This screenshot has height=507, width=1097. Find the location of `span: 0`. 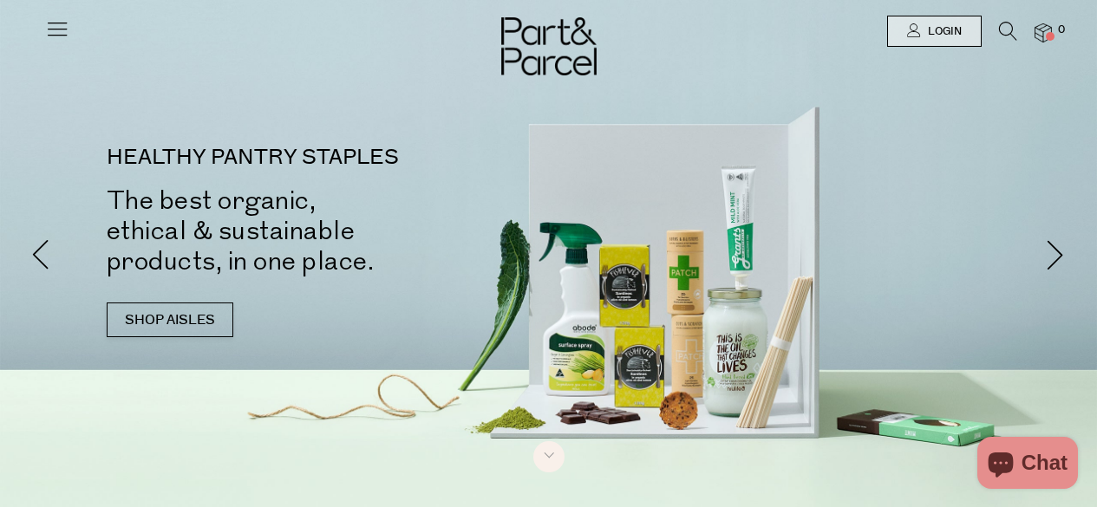

span: 0 is located at coordinates (1062, 30).